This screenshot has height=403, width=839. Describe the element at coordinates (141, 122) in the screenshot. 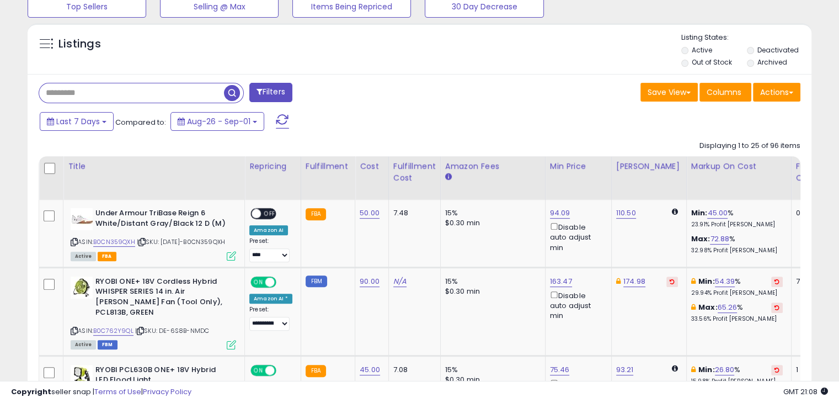

I see `span: Compared to:` at that location.